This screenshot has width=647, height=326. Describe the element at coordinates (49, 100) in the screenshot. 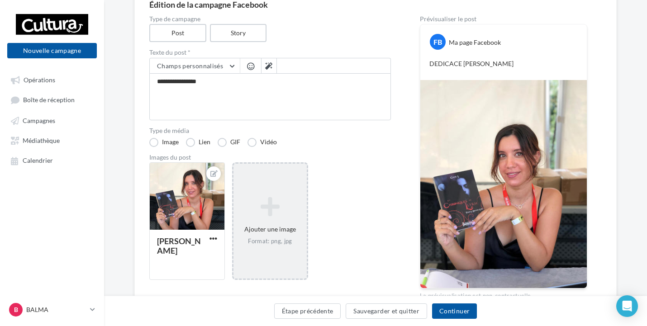

I see `span: Boîte de réception` at that location.